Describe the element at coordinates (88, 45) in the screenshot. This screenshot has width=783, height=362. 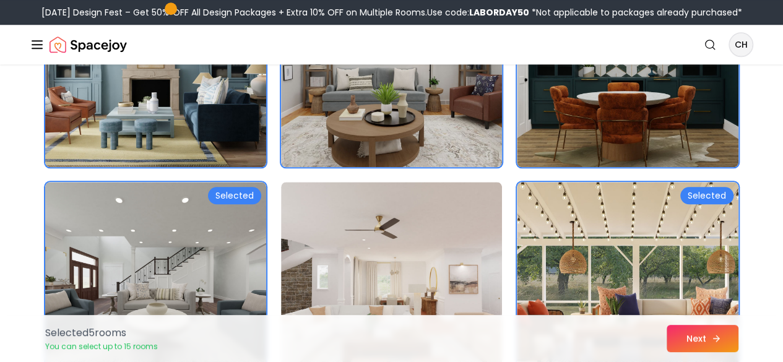
I see `img: Spacejoy Logo` at that location.